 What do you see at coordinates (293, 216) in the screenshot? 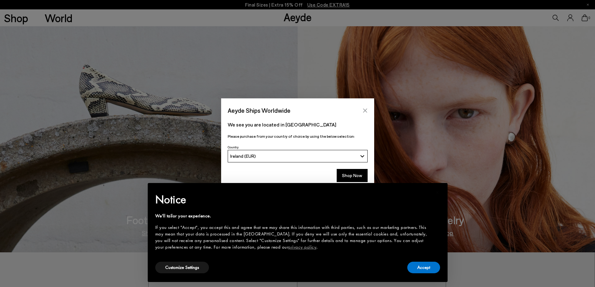
I see `div: We'll tailor your experience.` at bounding box center [293, 216].